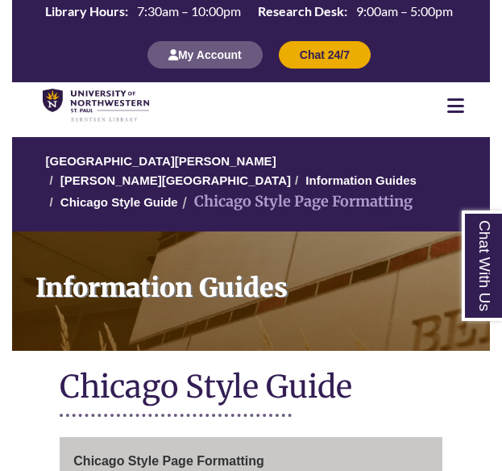 The width and height of the screenshot is (502, 471). Describe the element at coordinates (96, 106) in the screenshot. I see `img: UNWSP Library Logo` at that location.